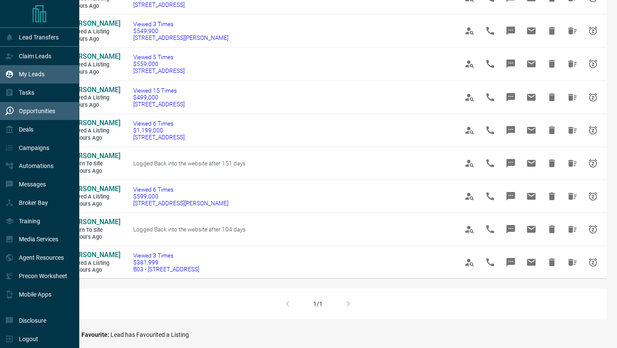 Image resolution: width=617 pixels, height=348 pixels. Describe the element at coordinates (94, 6) in the screenshot. I see `span: 5 hours ago` at that location.